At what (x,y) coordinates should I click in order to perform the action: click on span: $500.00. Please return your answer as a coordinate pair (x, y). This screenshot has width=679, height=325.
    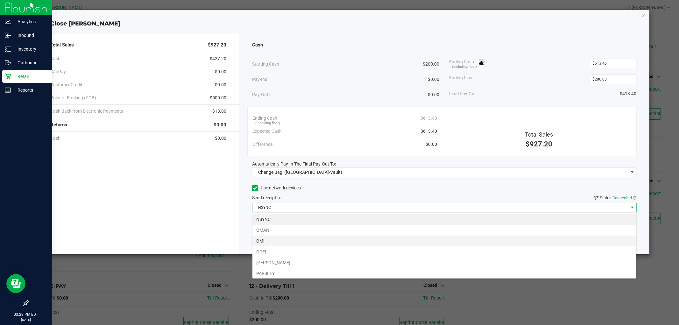
    Looking at the image, I should click on (218, 98).